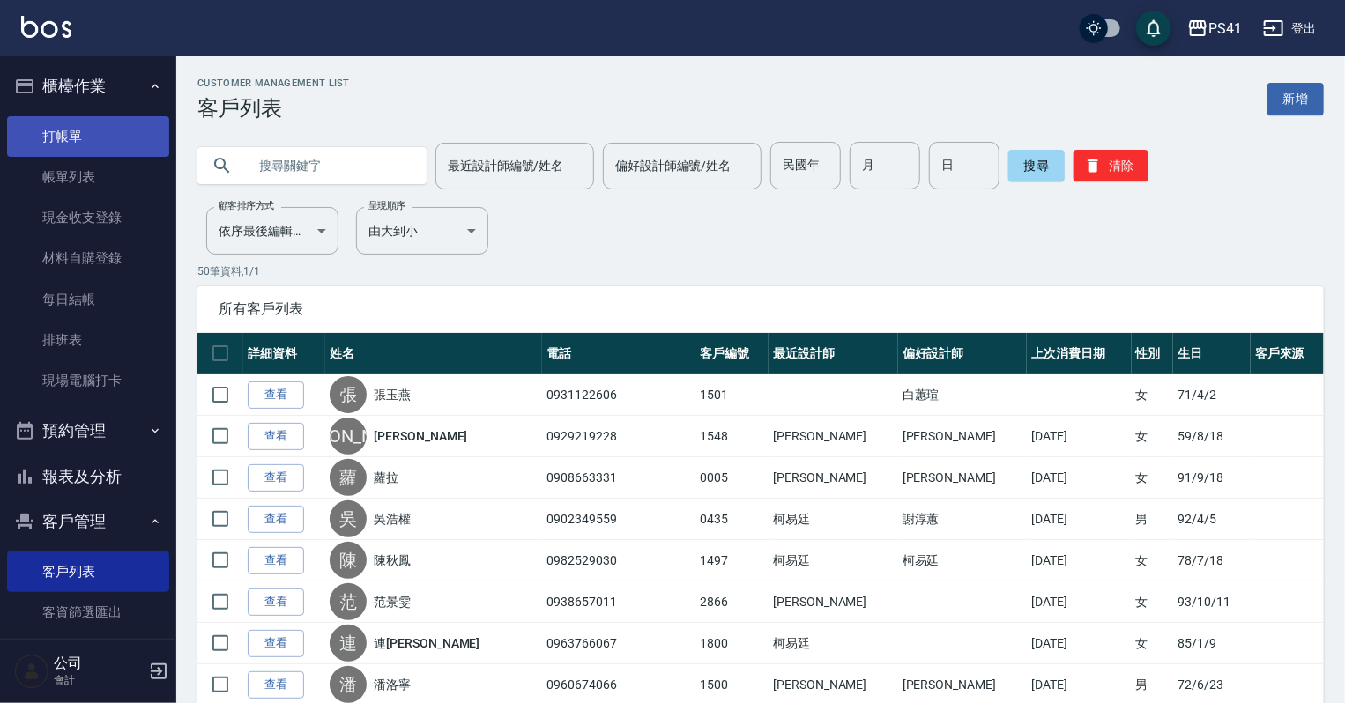 The height and width of the screenshot is (703, 1345). Describe the element at coordinates (348, 560) in the screenshot. I see `div: 陳` at that location.